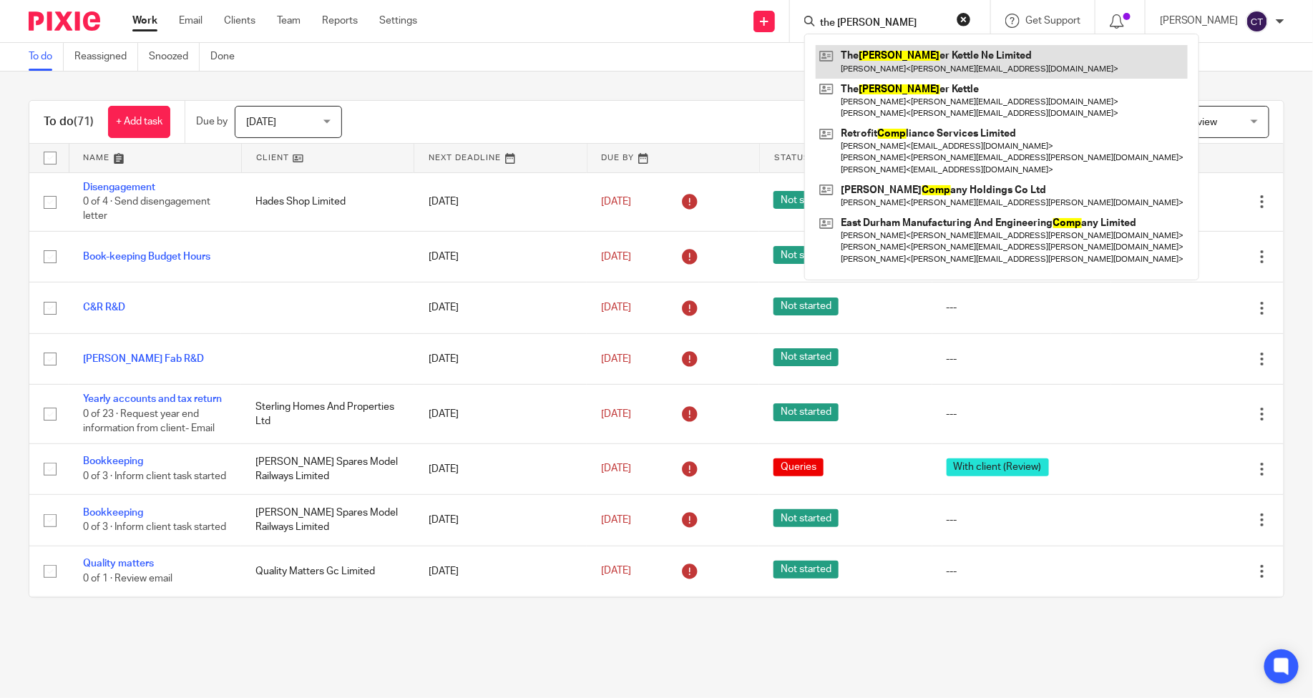 This screenshot has width=1313, height=698. Describe the element at coordinates (149, 422) in the screenshot. I see `span: 0 of 23 · Request year end information from client- Email` at that location.